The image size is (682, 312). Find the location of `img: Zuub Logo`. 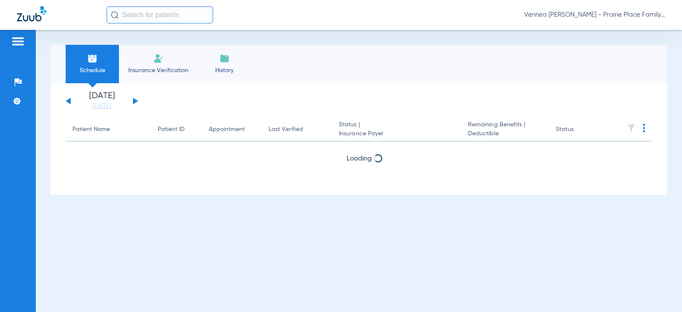

img: Zuub Logo is located at coordinates (32, 14).